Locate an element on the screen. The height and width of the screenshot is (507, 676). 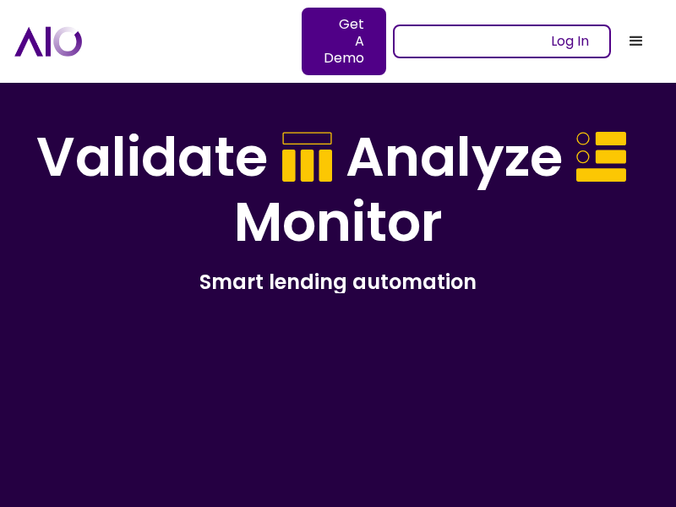
h1: Validate is located at coordinates (152, 157).